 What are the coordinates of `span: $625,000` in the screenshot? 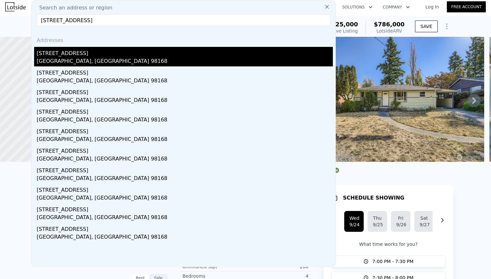 It's located at (343, 24).